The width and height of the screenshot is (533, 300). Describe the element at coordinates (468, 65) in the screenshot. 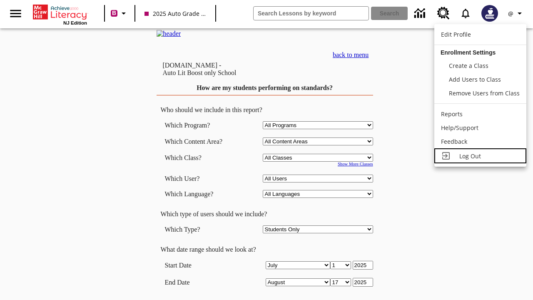

I see `span: Create a Class` at that location.